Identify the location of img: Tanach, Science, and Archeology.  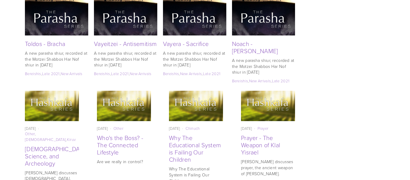
(52, 106).